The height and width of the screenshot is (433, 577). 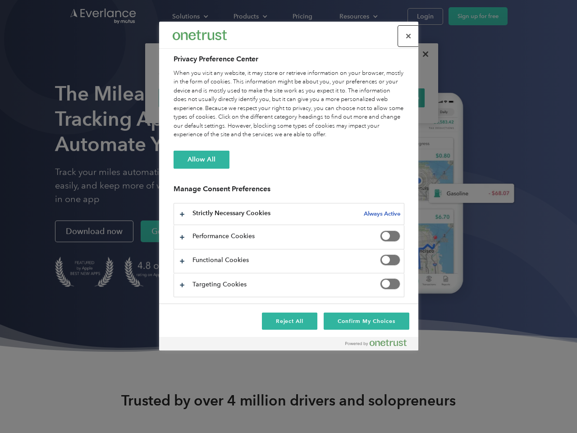 What do you see at coordinates (289, 104) in the screenshot?
I see `div: When you visit any website, it may store or retrieve information on your browser, mostly in the f...` at bounding box center [289, 104].